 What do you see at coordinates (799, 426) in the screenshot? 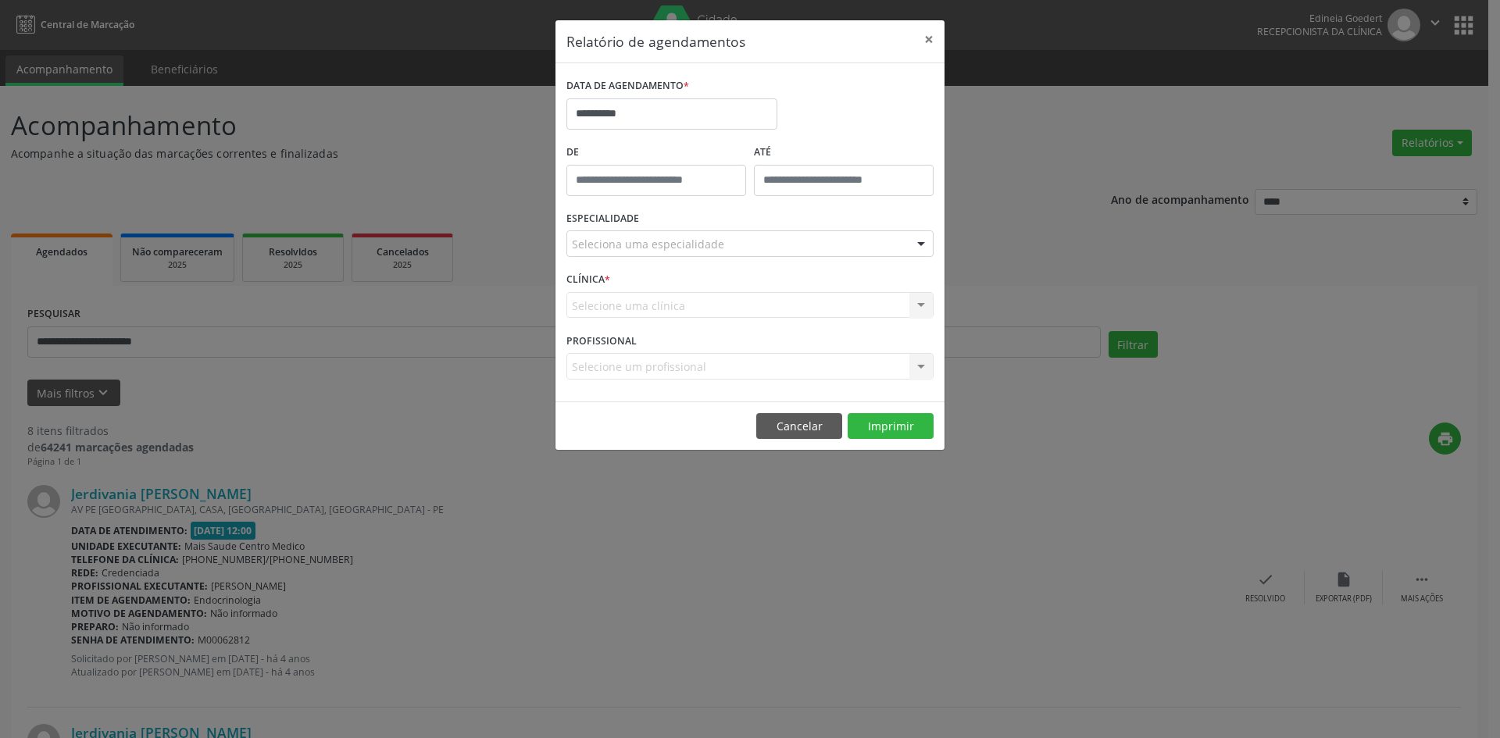
I see `button: Cancelar` at bounding box center [799, 426].